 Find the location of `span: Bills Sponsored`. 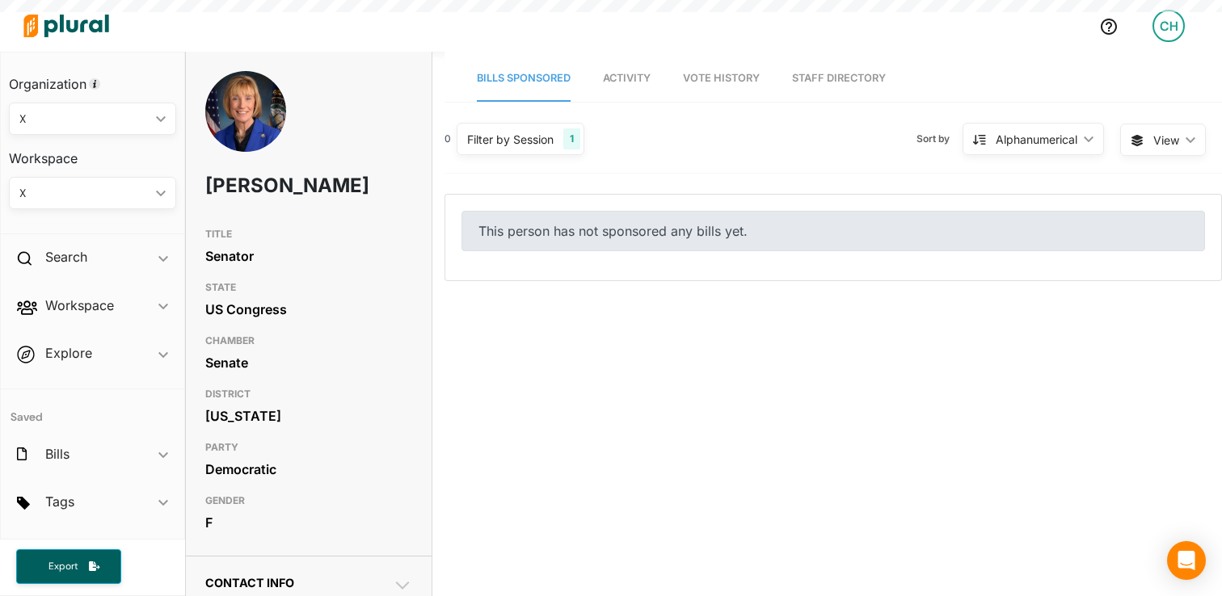

span: Bills Sponsored is located at coordinates (524, 78).